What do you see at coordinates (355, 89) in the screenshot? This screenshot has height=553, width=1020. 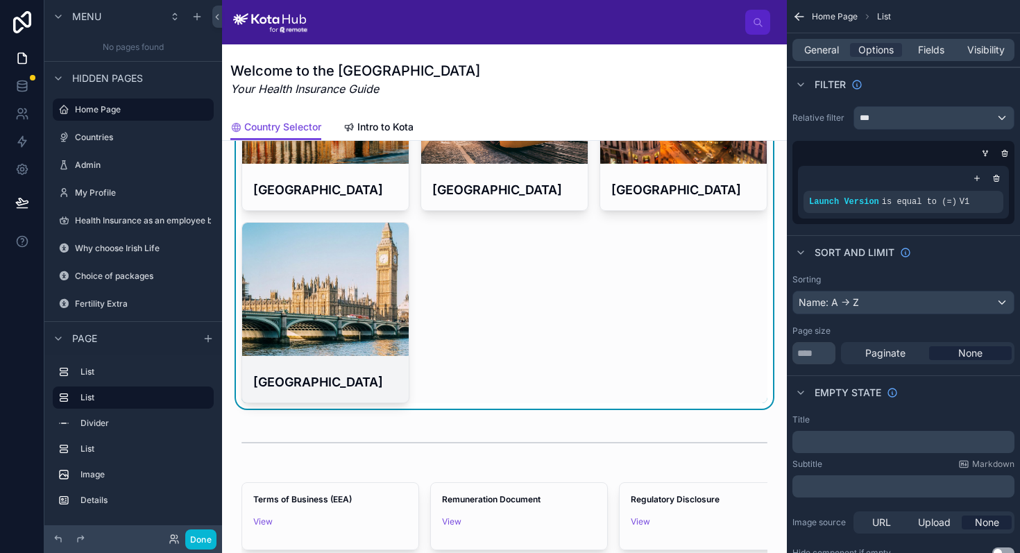 I see `em: Your Health Insurance Guide` at bounding box center [355, 89].